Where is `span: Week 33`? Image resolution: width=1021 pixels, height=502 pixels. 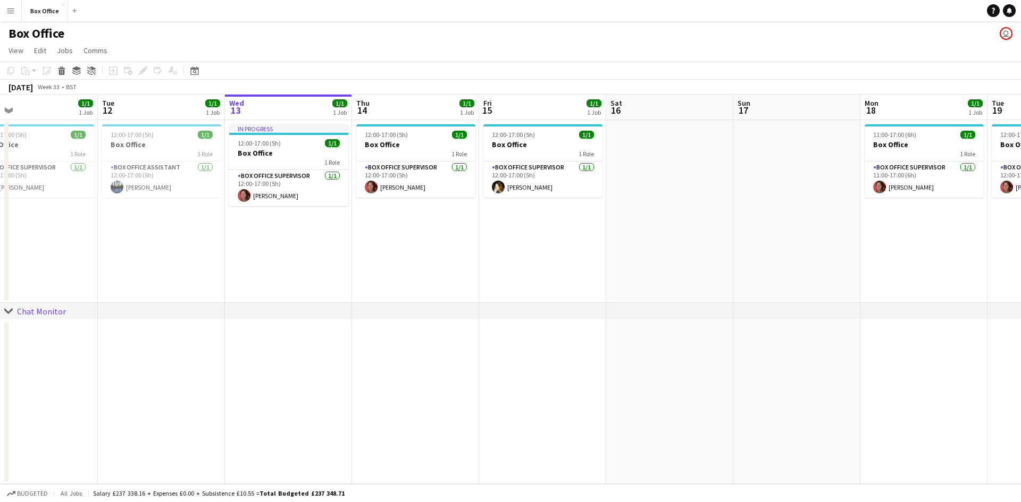
span: Week 33 is located at coordinates (48, 87).